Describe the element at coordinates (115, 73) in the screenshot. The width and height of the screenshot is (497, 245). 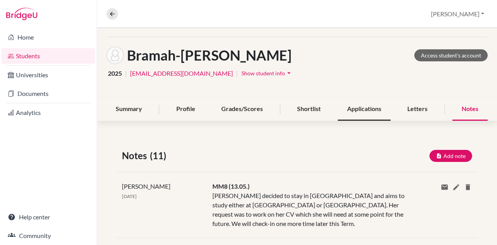
I see `span: 2025` at that location.